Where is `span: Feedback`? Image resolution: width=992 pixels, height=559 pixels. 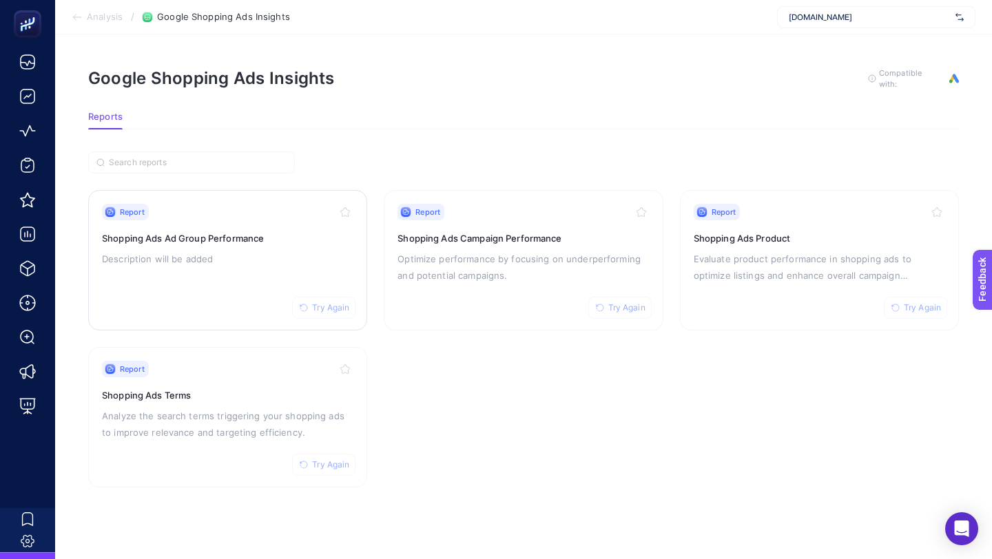
span: Feedback is located at coordinates (30, 10).